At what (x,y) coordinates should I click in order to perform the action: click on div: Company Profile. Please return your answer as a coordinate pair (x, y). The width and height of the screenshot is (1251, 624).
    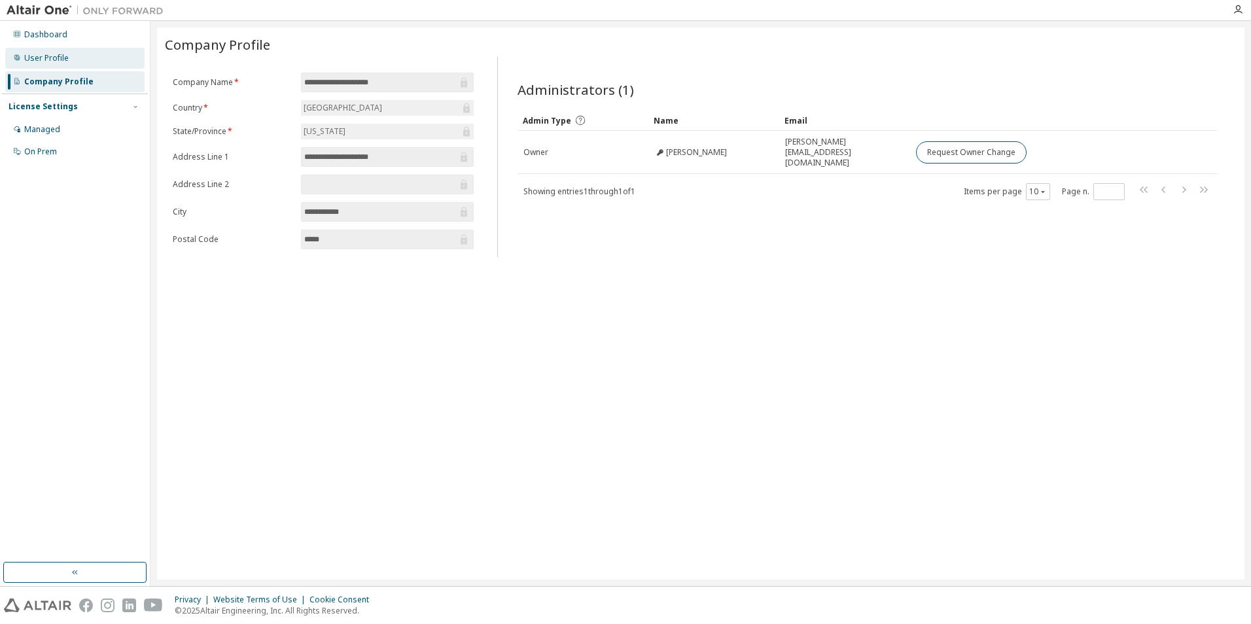
    Looking at the image, I should click on (59, 82).